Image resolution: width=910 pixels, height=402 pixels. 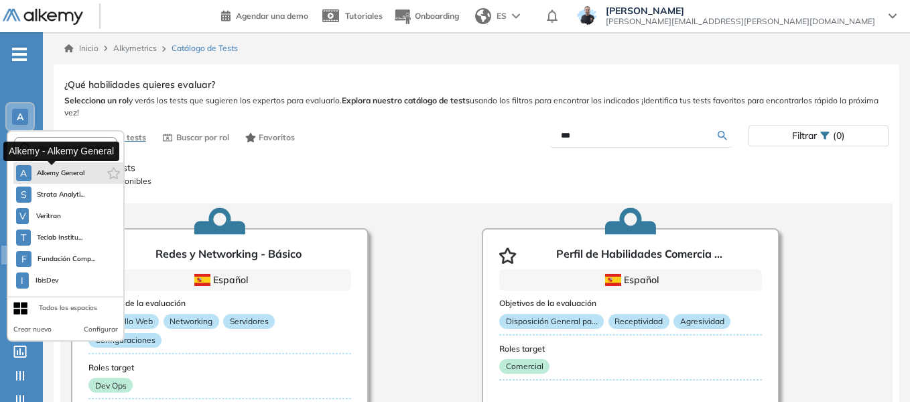 I want to click on b: Explora nuestro catálogo de tests, so click(x=406, y=100).